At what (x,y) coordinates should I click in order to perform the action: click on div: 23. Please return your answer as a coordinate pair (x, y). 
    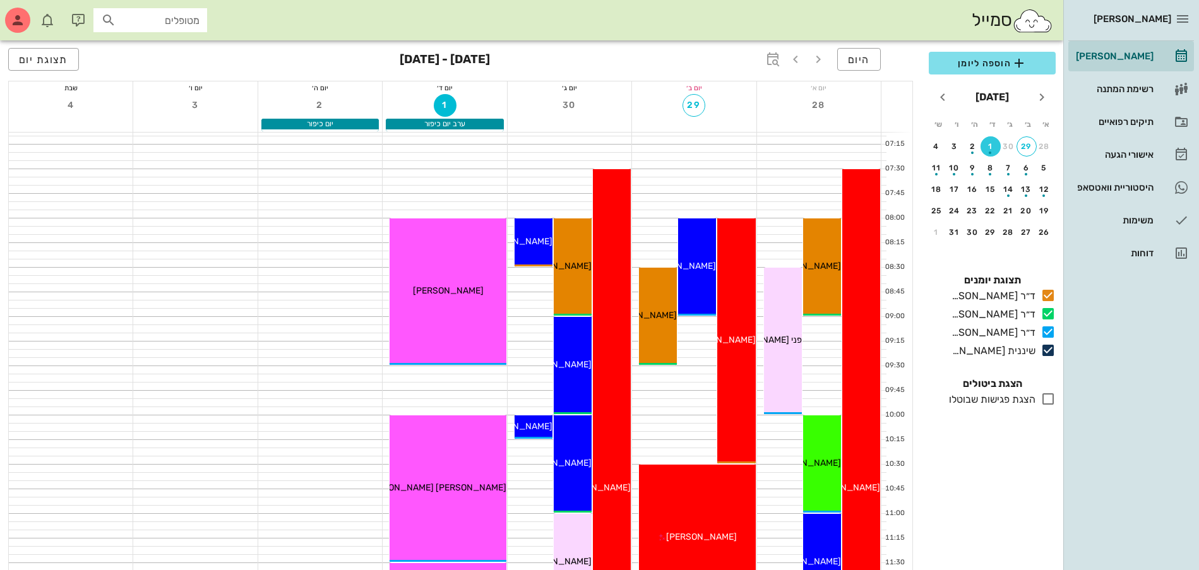
    Looking at the image, I should click on (972, 211).